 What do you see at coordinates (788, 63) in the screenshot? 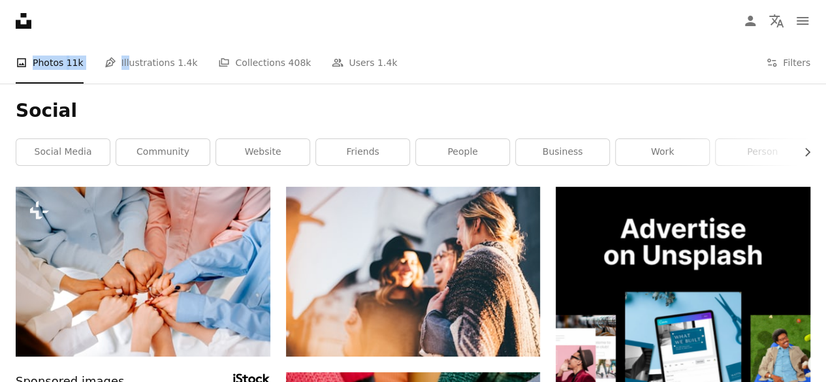
I see `button: Filters` at bounding box center [788, 63].